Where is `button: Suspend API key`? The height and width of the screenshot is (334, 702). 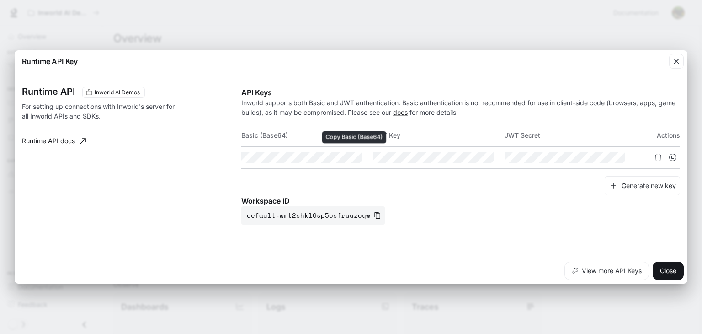 button: Suspend API key is located at coordinates (673, 157).